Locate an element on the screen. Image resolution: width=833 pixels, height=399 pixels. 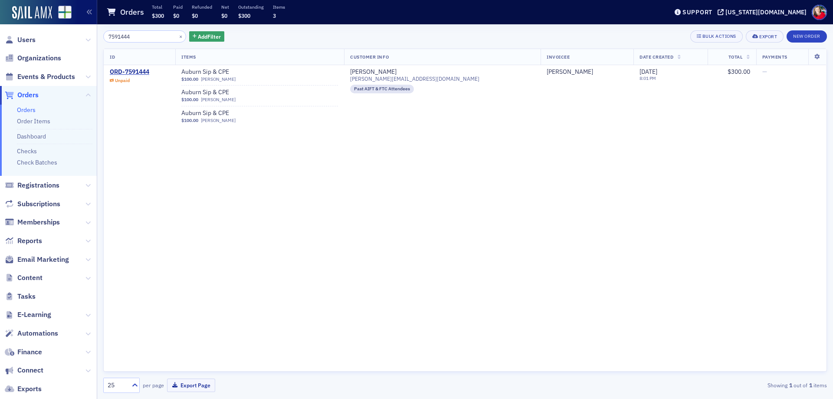
span: Total is located at coordinates (736, 57).